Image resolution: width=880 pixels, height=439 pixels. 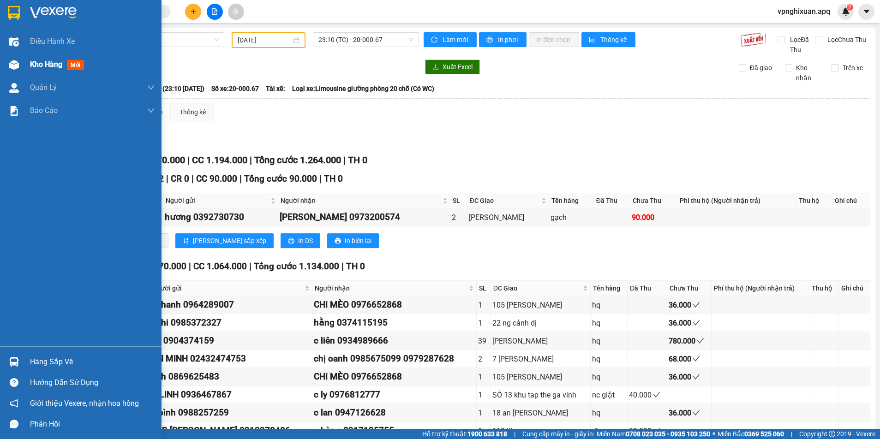 I want to click on span: Quản Lý, so click(x=43, y=87).